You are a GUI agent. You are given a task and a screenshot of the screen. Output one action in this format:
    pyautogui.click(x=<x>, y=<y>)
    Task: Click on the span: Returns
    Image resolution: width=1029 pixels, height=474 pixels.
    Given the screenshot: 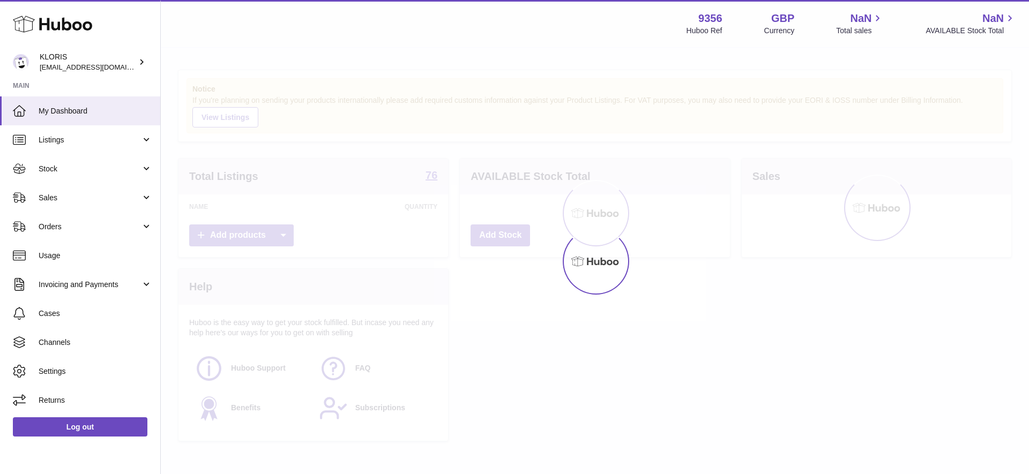 What is the action you would take?
    pyautogui.click(x=95, y=400)
    